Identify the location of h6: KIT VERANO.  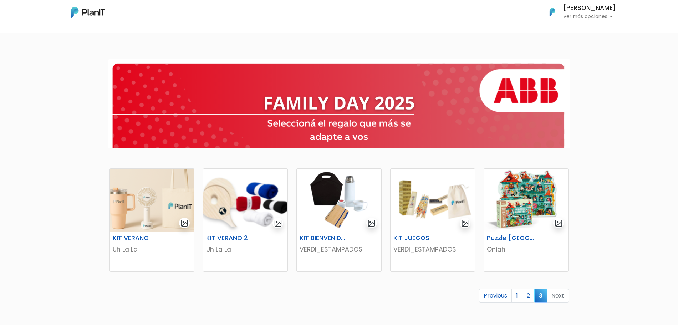
(137, 238).